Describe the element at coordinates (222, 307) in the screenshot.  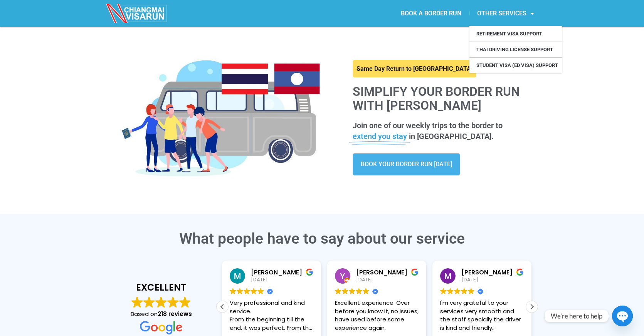
I see `div: Previous review` at that location.